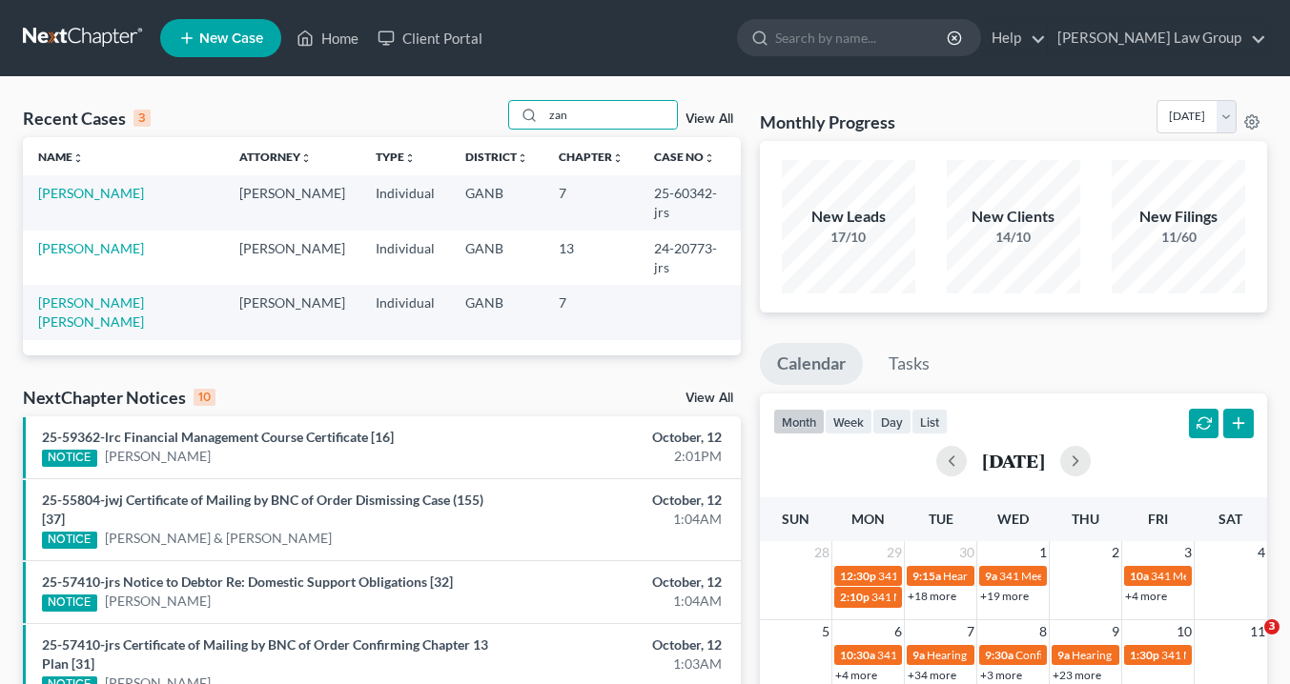 The width and height of the screenshot is (1290, 684). I want to click on a: +18 more, so click(931, 596).